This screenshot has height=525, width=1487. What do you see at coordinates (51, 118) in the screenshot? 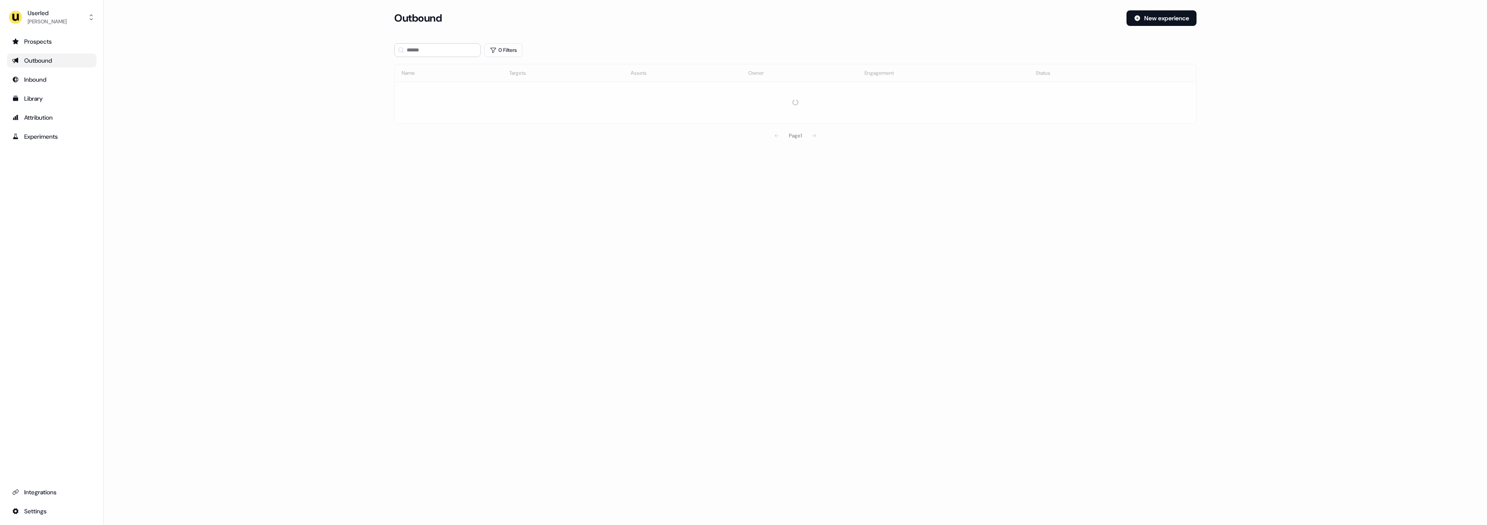
I see `div: Attribution` at bounding box center [51, 118].